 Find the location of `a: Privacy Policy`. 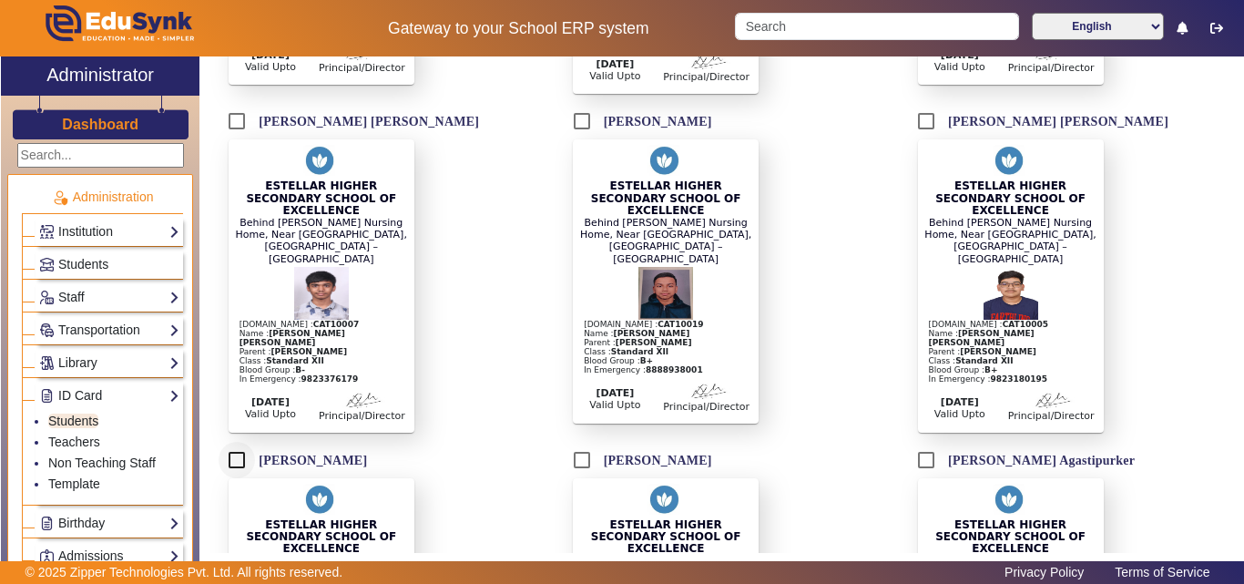

a: Privacy Policy is located at coordinates (1043, 572).